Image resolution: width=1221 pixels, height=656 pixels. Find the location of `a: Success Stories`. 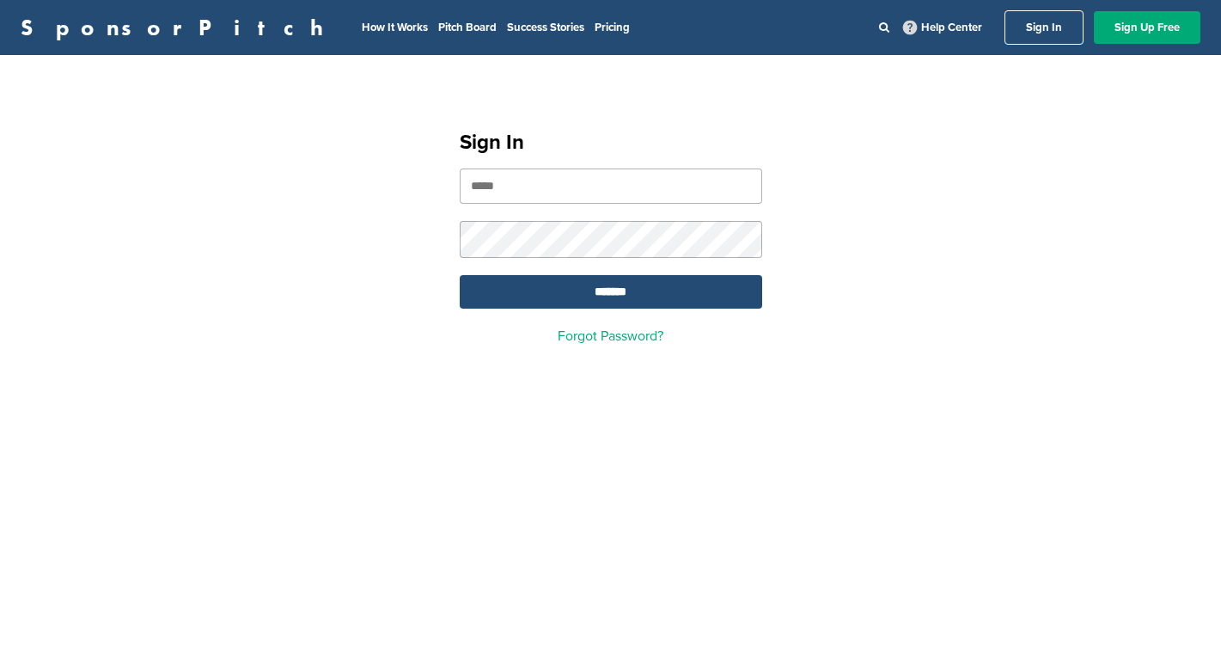

a: Success Stories is located at coordinates (546, 28).